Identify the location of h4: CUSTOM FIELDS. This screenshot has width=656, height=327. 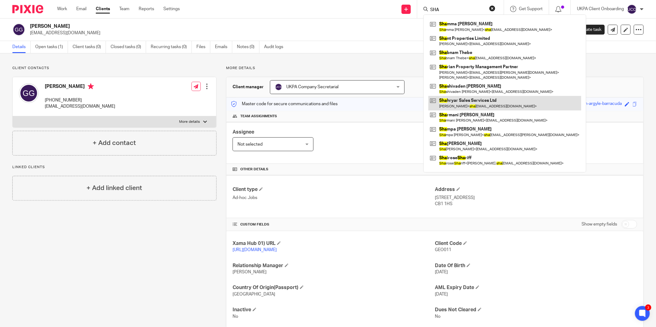
(333, 225).